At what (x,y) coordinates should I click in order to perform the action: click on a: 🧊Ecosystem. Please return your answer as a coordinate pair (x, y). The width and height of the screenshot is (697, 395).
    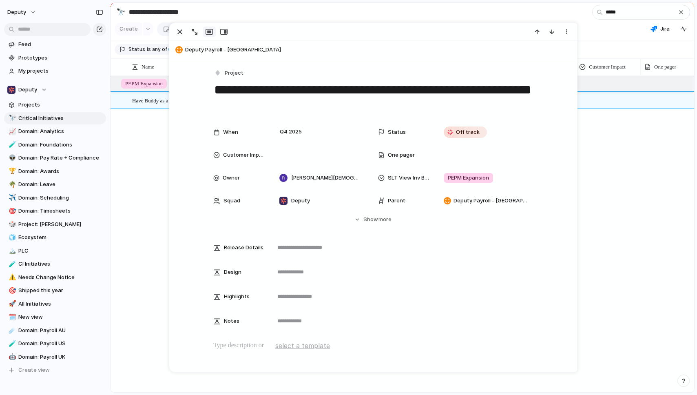
    Looking at the image, I should click on (55, 237).